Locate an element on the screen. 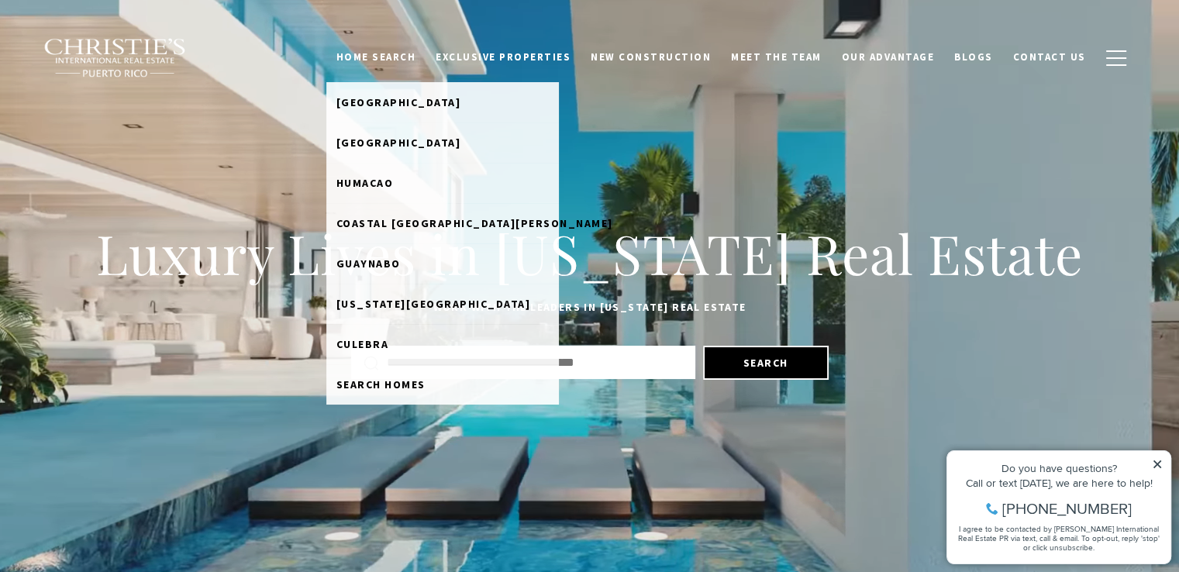 Image resolution: width=1179 pixels, height=572 pixels. span: Our Advantage is located at coordinates (888, 57).